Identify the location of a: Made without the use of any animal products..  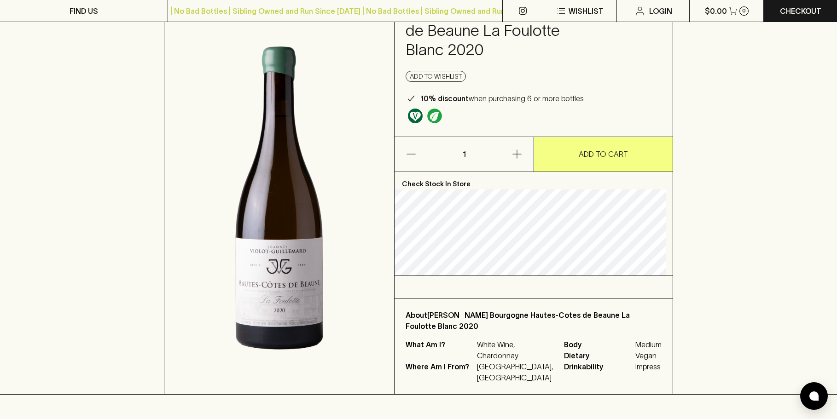
(415, 116).